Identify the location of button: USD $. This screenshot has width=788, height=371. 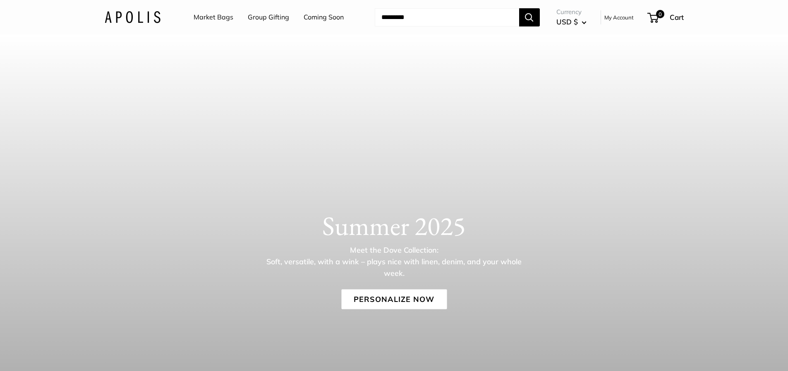
(571, 22).